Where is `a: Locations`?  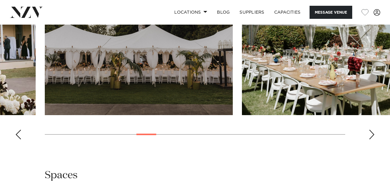
a: Locations is located at coordinates (191, 12).